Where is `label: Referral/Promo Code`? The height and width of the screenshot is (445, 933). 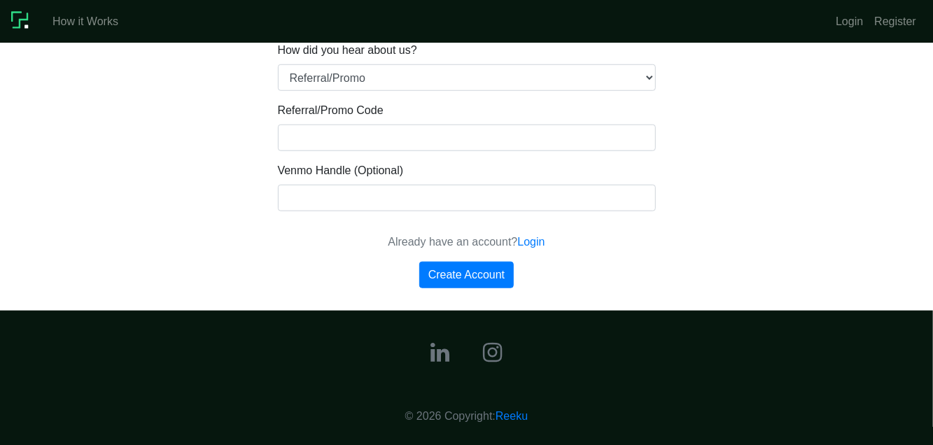
label: Referral/Promo Code is located at coordinates (330, 111).